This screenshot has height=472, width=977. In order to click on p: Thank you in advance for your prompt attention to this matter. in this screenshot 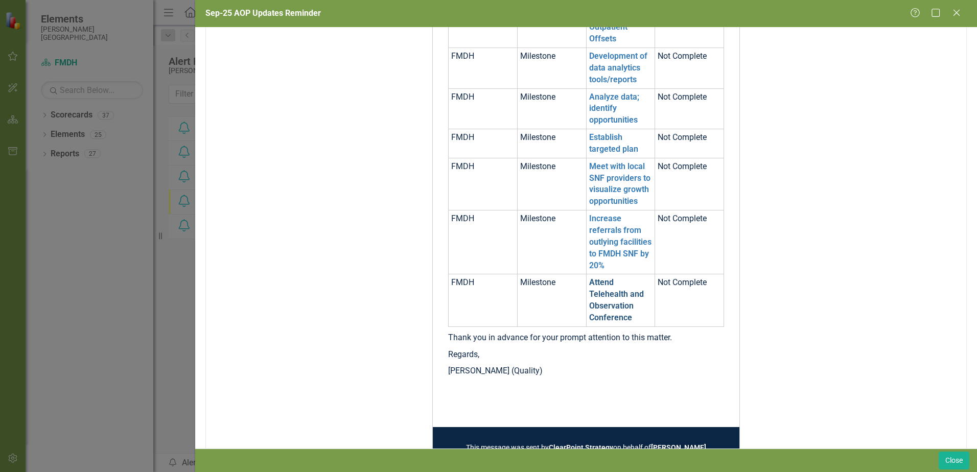, I will do `click(586, 338)`.